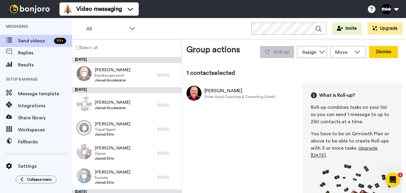 Image resolution: width=406 pixels, height=193 pixels. What do you see at coordinates (45, 130) in the screenshot?
I see `span: Workspaces` at bounding box center [45, 130].